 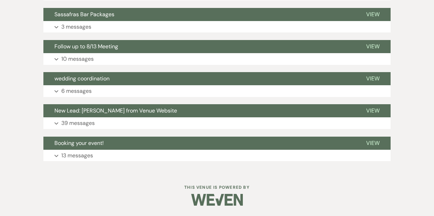 What do you see at coordinates (76, 91) in the screenshot?
I see `p: 6 messages` at bounding box center [76, 91].